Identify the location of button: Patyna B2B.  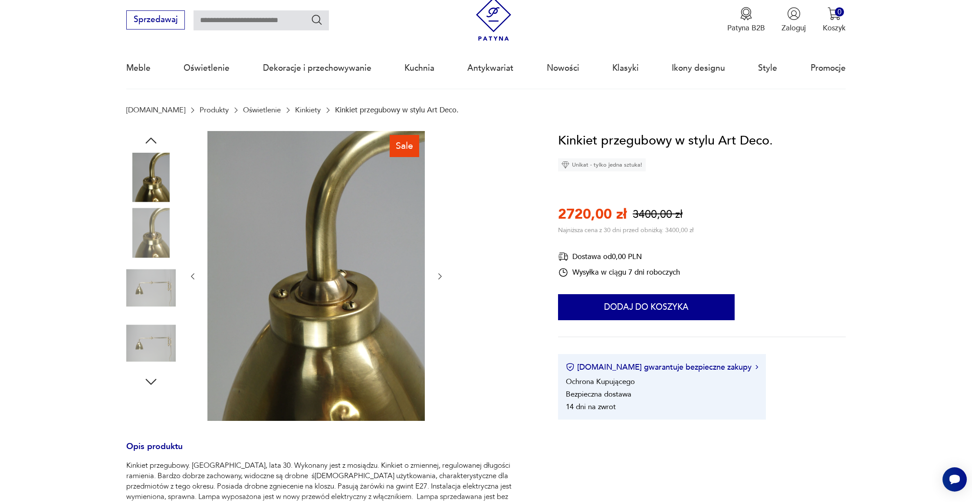
(746, 20).